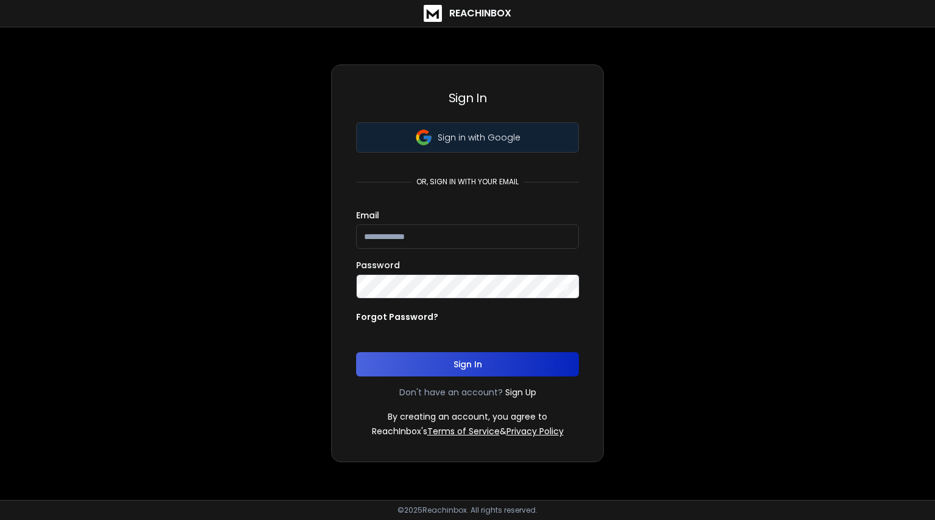 The width and height of the screenshot is (935, 520). I want to click on a: Privacy Policy, so click(535, 431).